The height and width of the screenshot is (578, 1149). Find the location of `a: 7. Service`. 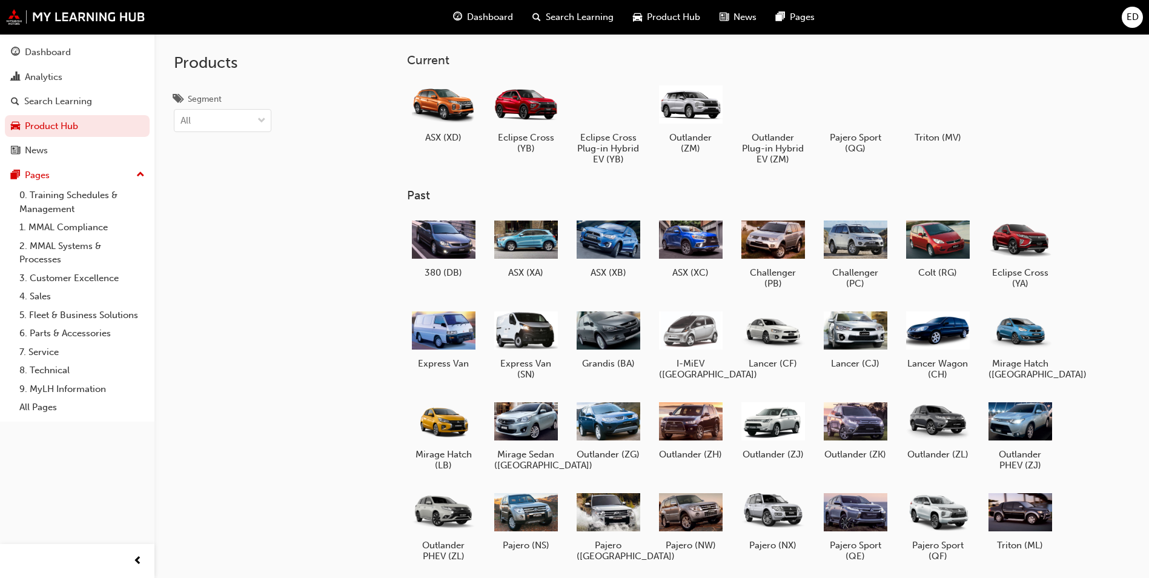

a: 7. Service is located at coordinates (82, 352).